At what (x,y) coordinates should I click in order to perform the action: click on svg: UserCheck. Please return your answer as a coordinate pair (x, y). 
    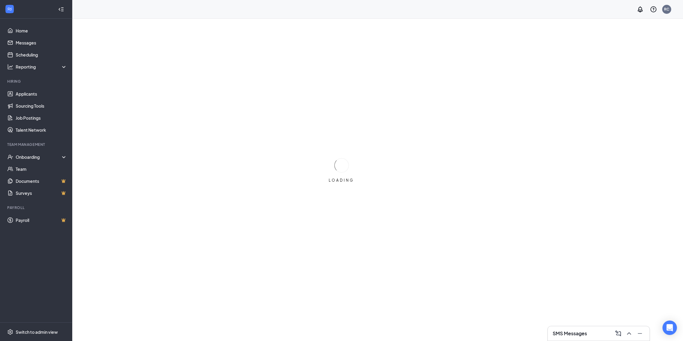
    Looking at the image, I should click on (10, 157).